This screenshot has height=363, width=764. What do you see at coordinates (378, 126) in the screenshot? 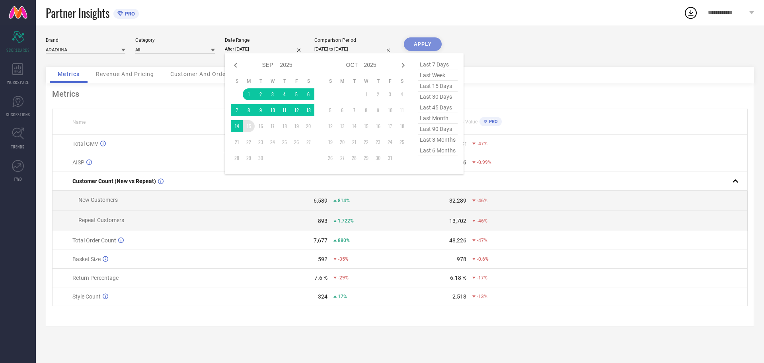
I see `td: Thu Oct 16 2025` at bounding box center [378, 126].